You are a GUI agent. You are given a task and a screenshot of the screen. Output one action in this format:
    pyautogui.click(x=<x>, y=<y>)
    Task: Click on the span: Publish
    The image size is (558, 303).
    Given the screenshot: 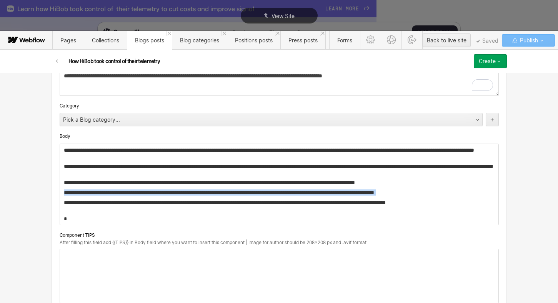 What is the action you would take?
    pyautogui.click(x=528, y=40)
    